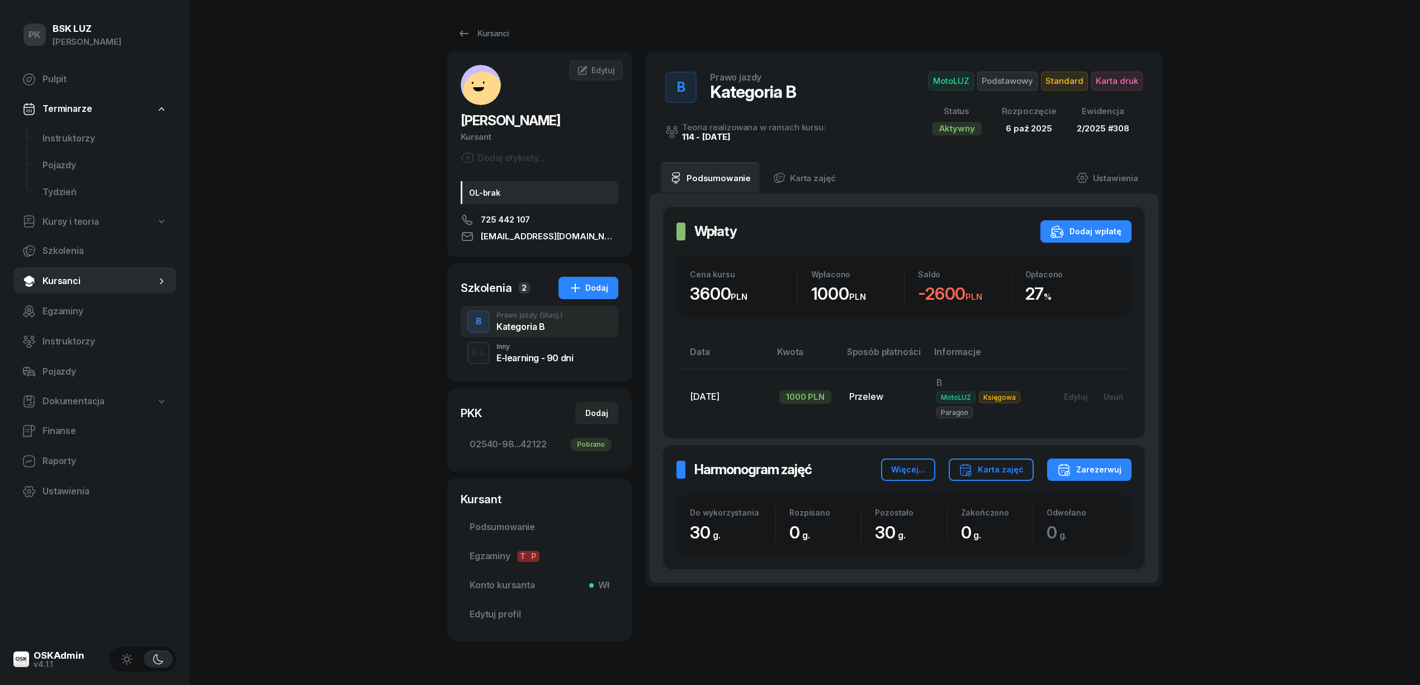 This screenshot has height=685, width=1420. Describe the element at coordinates (991, 470) in the screenshot. I see `div: Karta zajęć` at that location.